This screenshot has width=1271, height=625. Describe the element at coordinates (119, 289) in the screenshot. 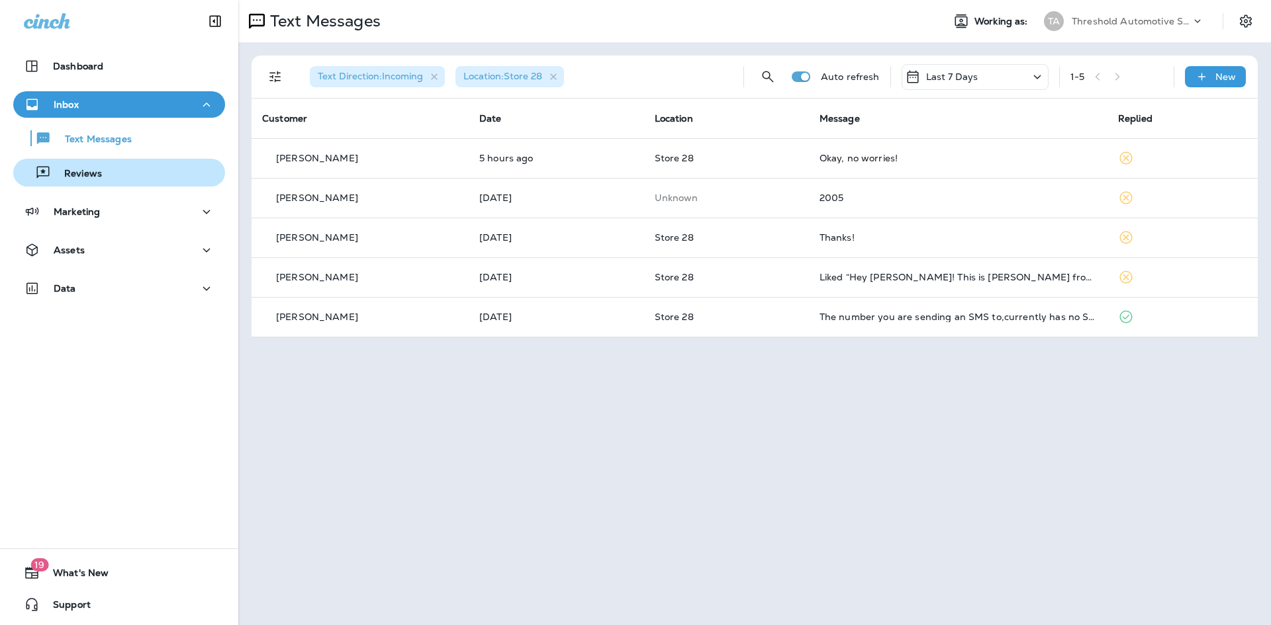

I see `button: Data` at that location.